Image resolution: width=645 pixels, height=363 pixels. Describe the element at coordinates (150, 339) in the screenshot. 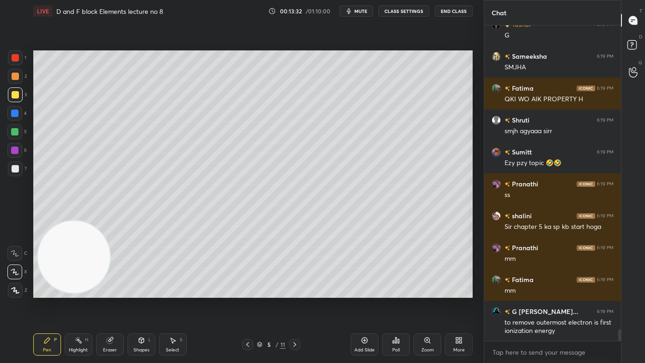

I see `div: L` at that location.